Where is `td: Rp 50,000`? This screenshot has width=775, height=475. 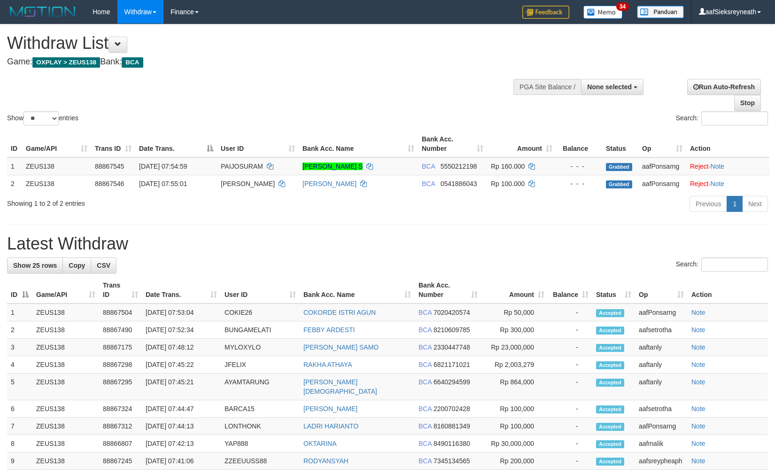
td: Rp 50,000 is located at coordinates (515, 312).